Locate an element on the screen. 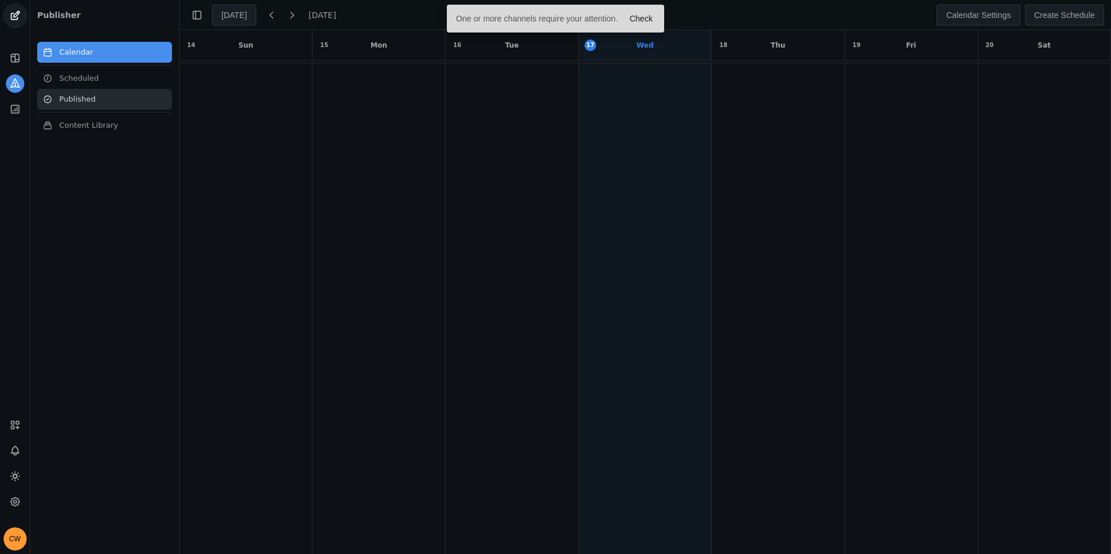  div: Thu is located at coordinates (778, 45).